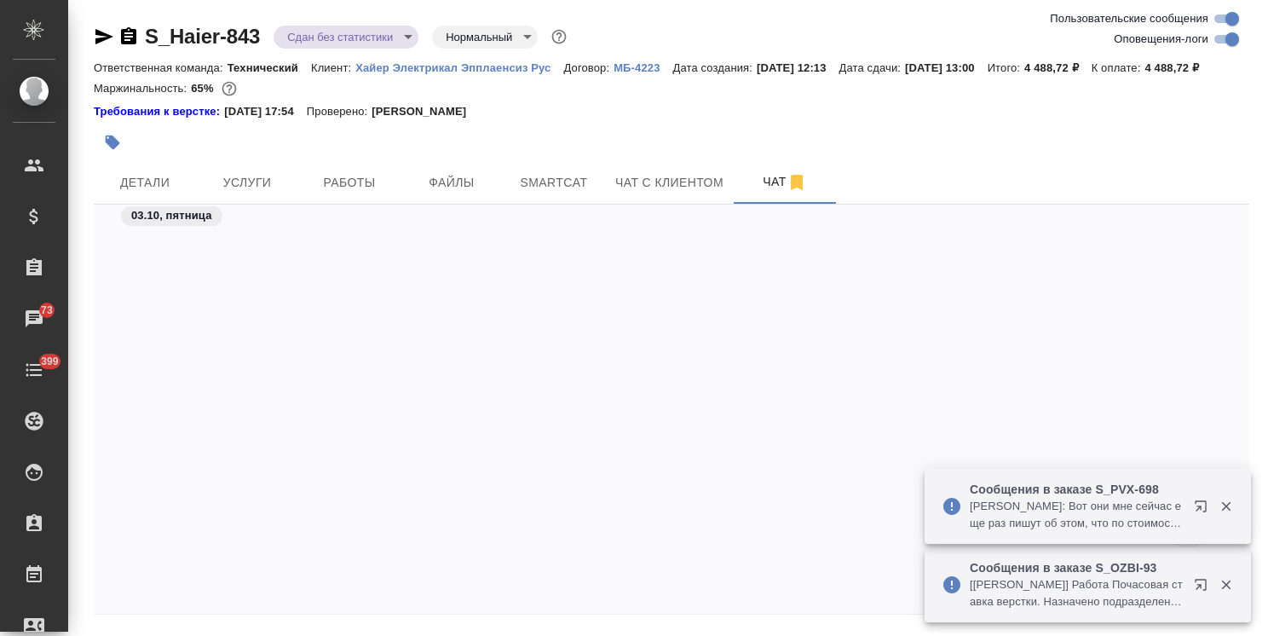 The width and height of the screenshot is (1268, 636). Describe the element at coordinates (340, 37) in the screenshot. I see `button: Сдан без статистики` at that location.